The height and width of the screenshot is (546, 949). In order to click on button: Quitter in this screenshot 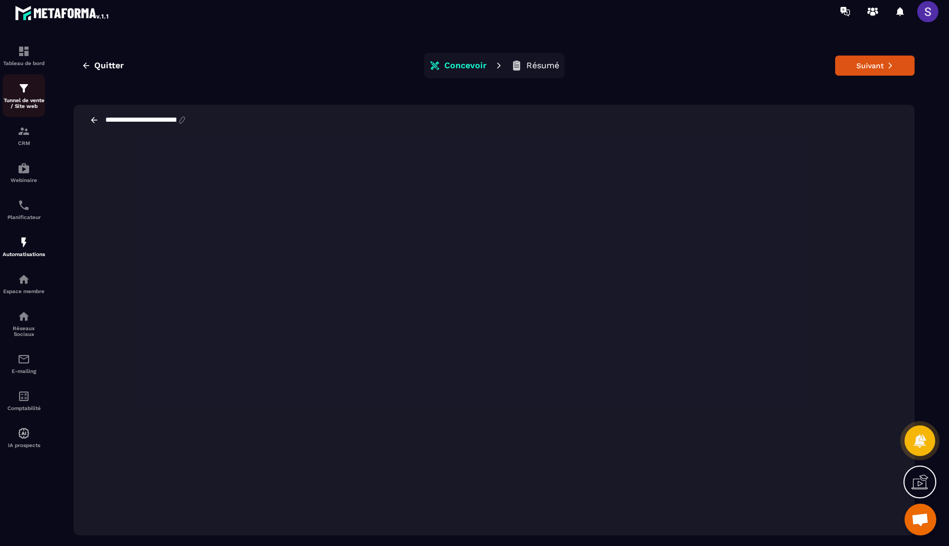, I will do `click(103, 66)`.